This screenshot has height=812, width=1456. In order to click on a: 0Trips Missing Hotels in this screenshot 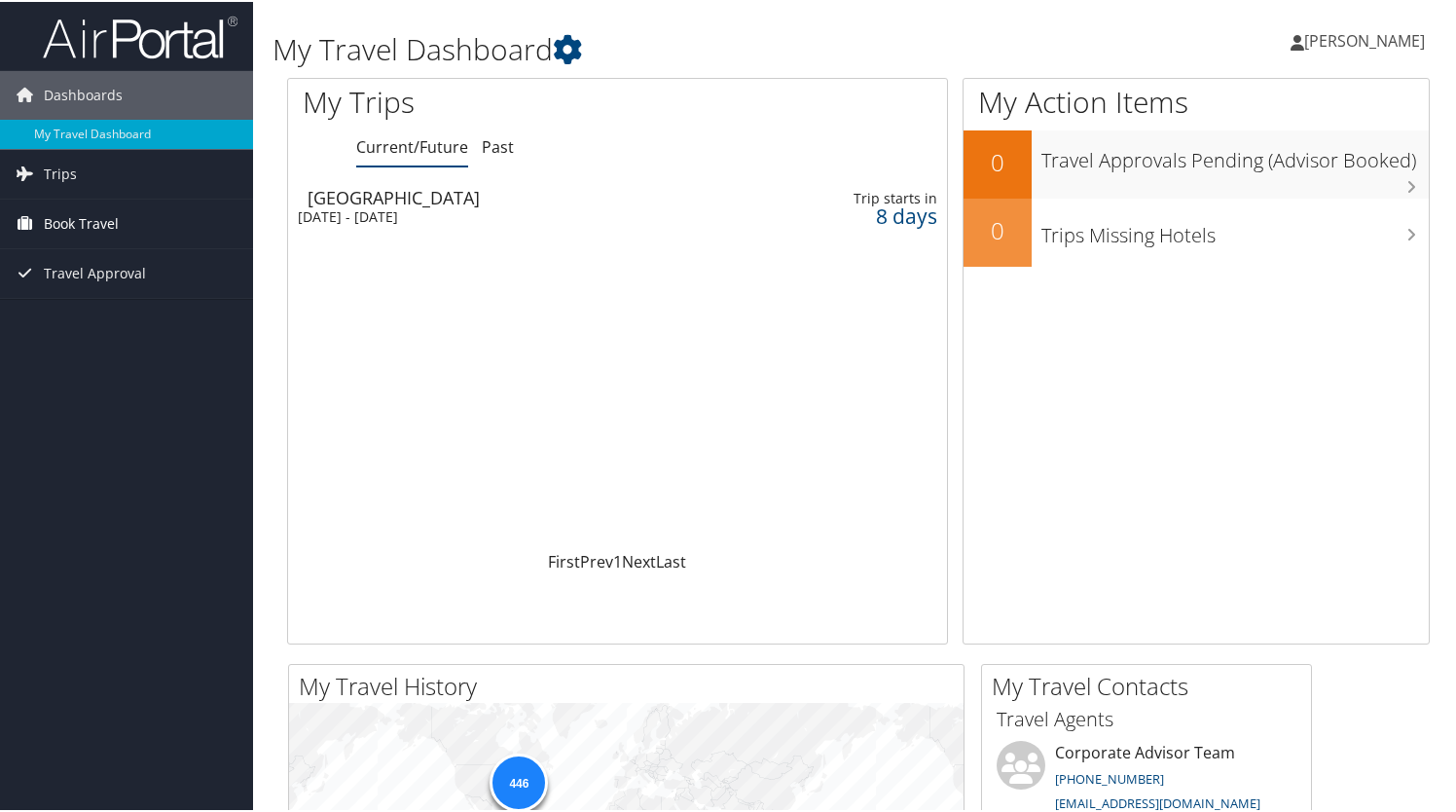, I will do `click(1197, 231)`.